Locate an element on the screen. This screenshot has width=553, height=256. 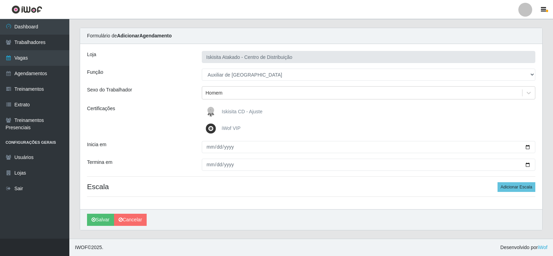
div: Formulário de is located at coordinates (311, 36).